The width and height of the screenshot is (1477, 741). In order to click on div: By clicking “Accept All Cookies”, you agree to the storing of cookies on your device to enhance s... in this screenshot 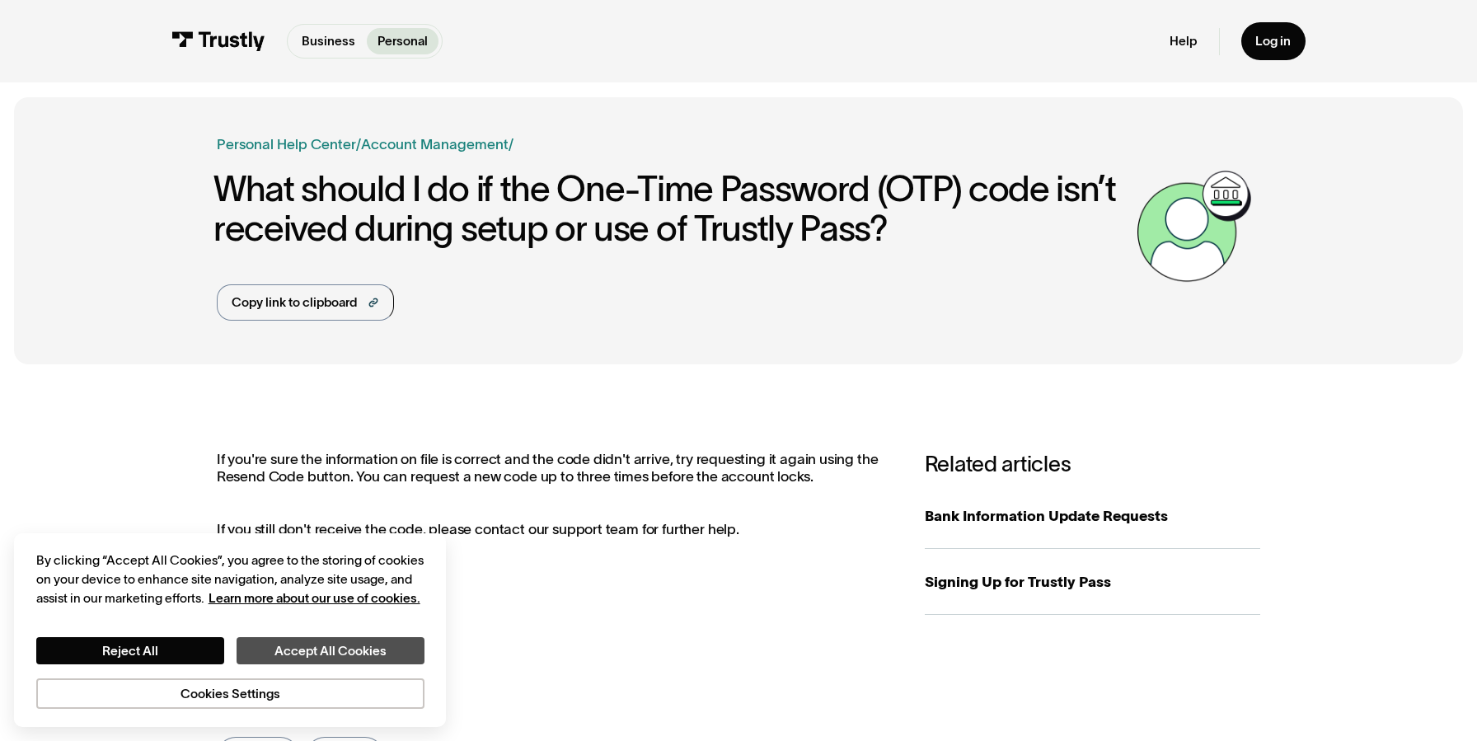, I will do `click(231, 580)`.